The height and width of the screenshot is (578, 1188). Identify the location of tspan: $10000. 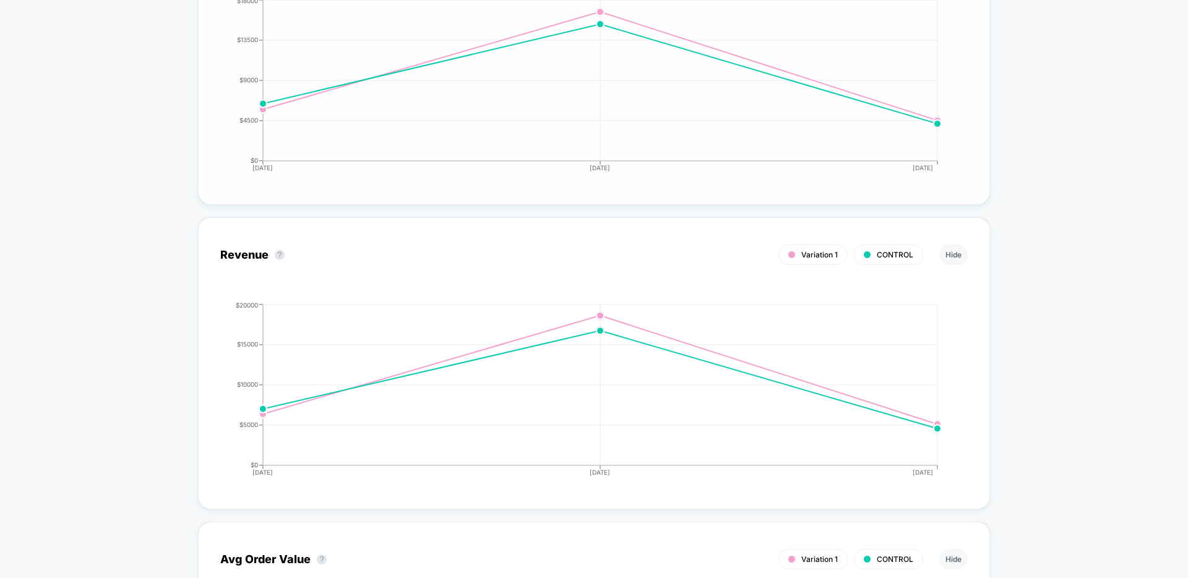
(247, 384).